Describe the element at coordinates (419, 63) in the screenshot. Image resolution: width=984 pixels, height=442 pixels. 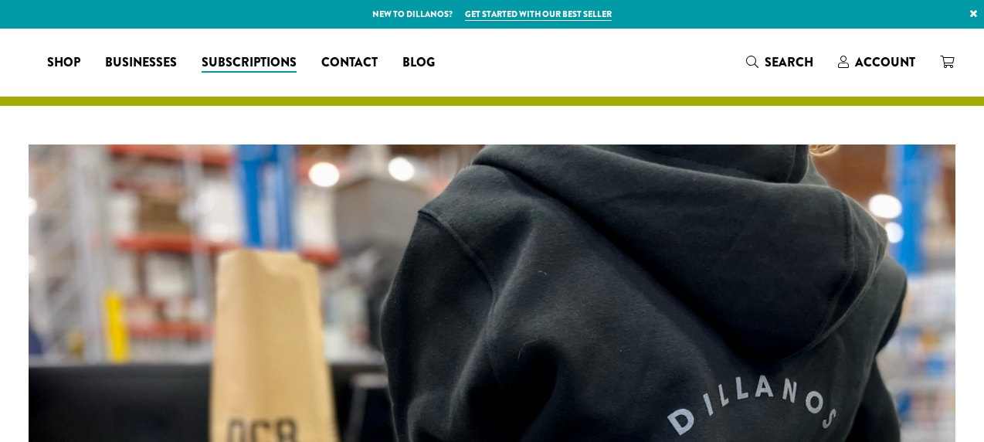
I see `span: Blog` at that location.